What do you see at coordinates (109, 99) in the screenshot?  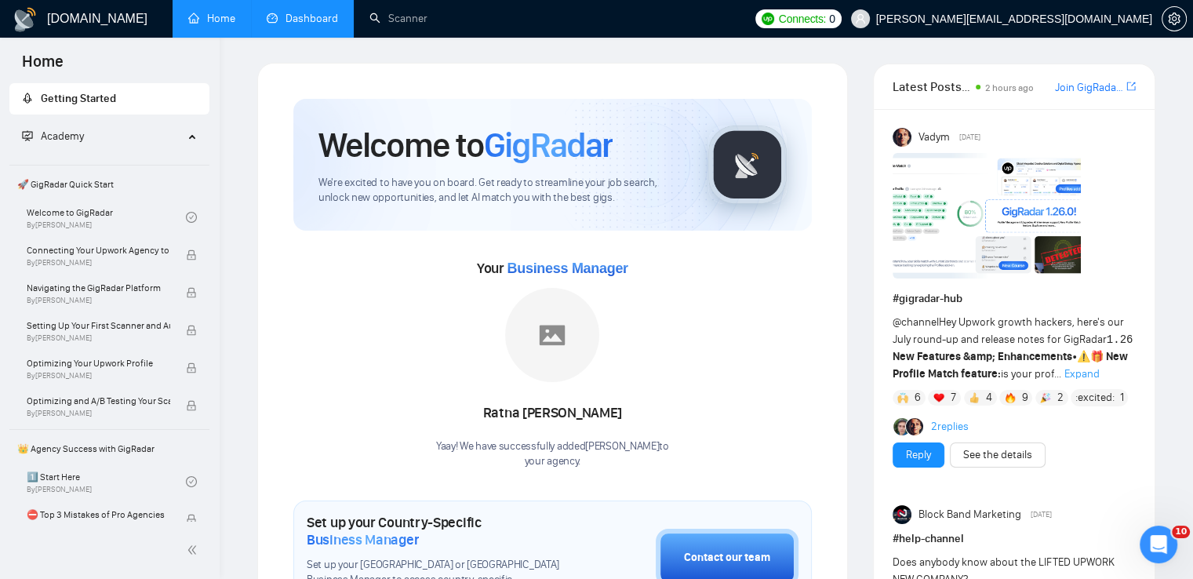 I see `li: Getting Started` at bounding box center [109, 99].